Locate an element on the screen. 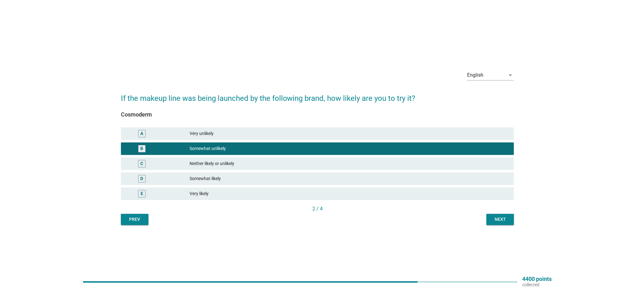 The height and width of the screenshot is (290, 635). div: D is located at coordinates (142, 179).